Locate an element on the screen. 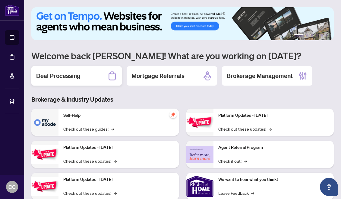  button: 5 is located at coordinates (322, 35).